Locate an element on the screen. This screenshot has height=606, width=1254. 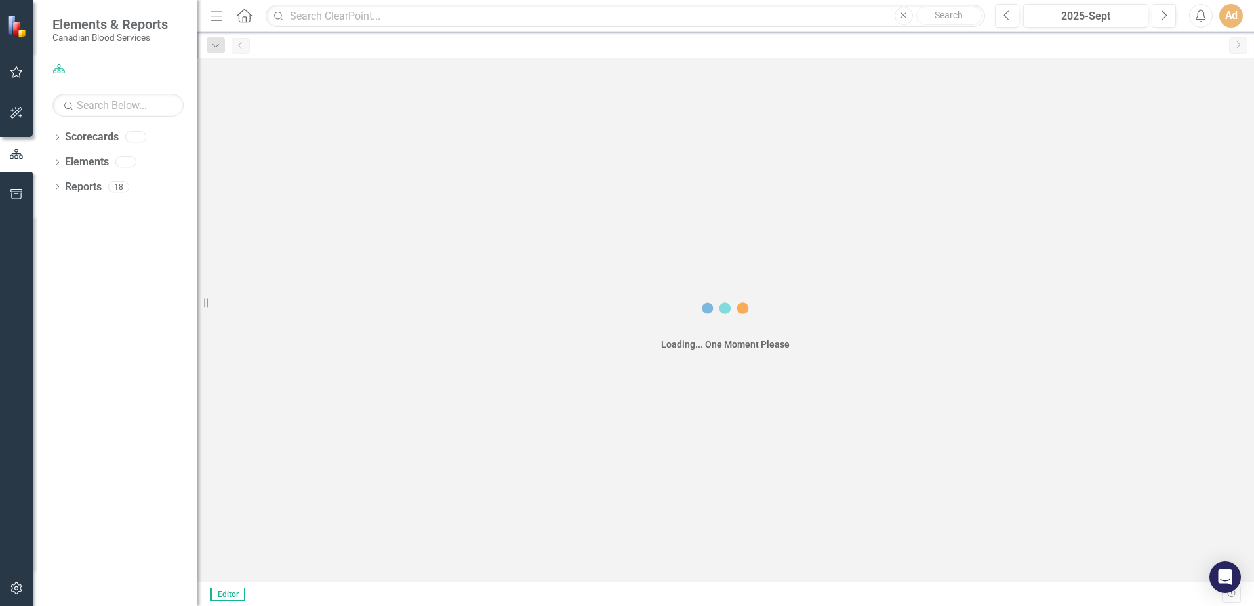
input: Search Below... is located at coordinates (118, 105).